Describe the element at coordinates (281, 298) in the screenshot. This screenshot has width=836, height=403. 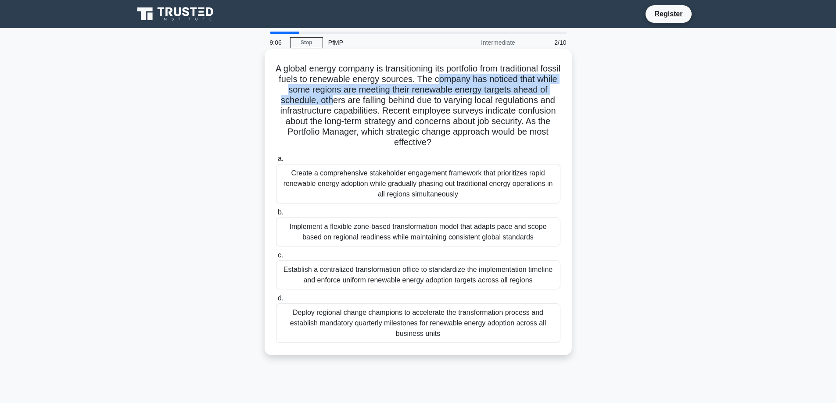
I see `span: d.` at that location.